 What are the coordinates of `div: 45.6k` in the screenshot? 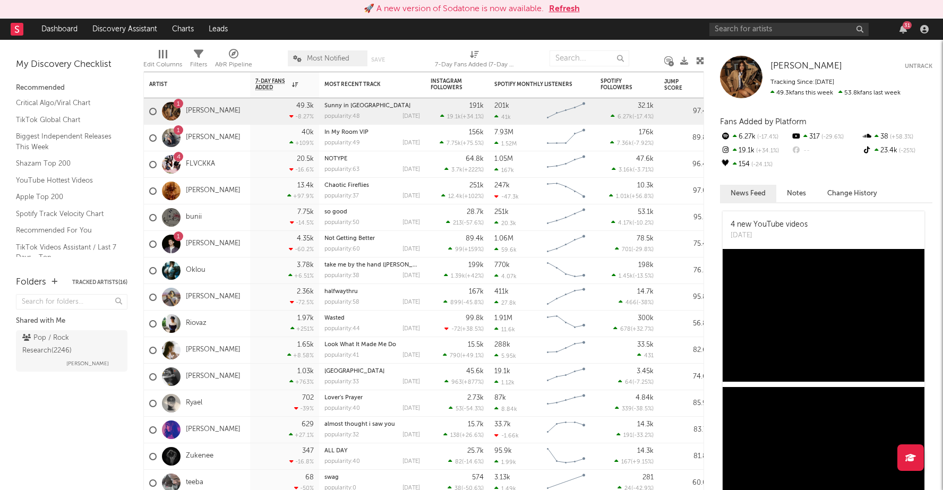 It's located at (475, 371).